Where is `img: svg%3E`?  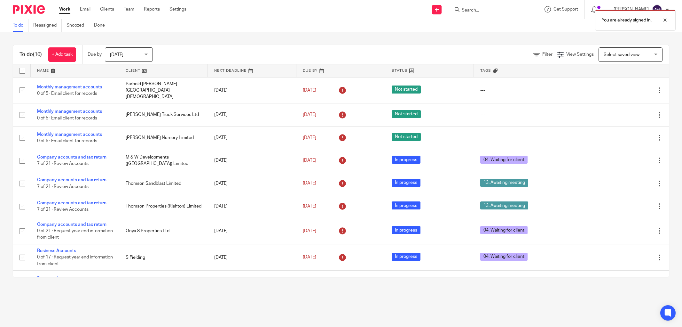
img: svg%3E is located at coordinates (658, 10).